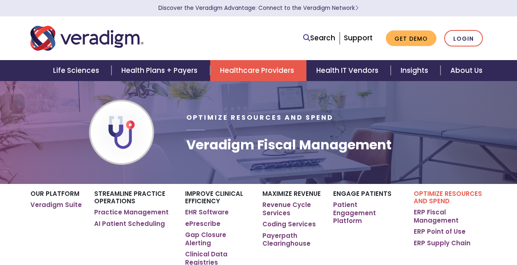 This screenshot has height=265, width=517. I want to click on img: Veradigm logo, so click(87, 38).